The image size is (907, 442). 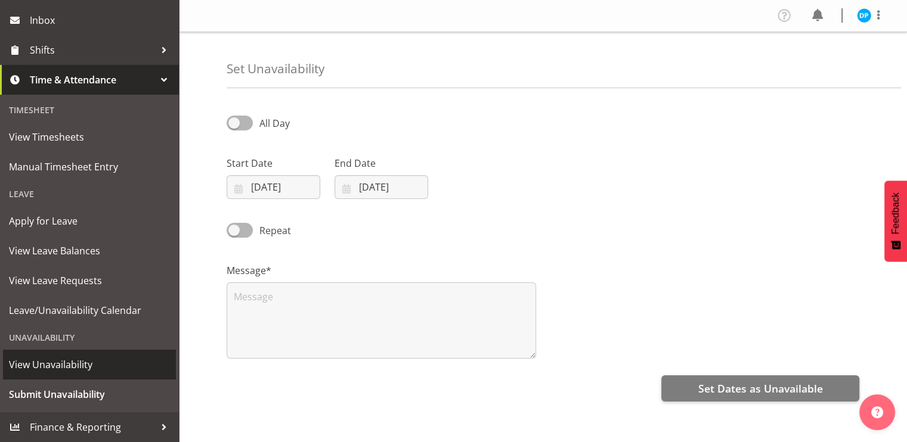 What do you see at coordinates (89, 221) in the screenshot?
I see `a: Apply for Leave` at bounding box center [89, 221].